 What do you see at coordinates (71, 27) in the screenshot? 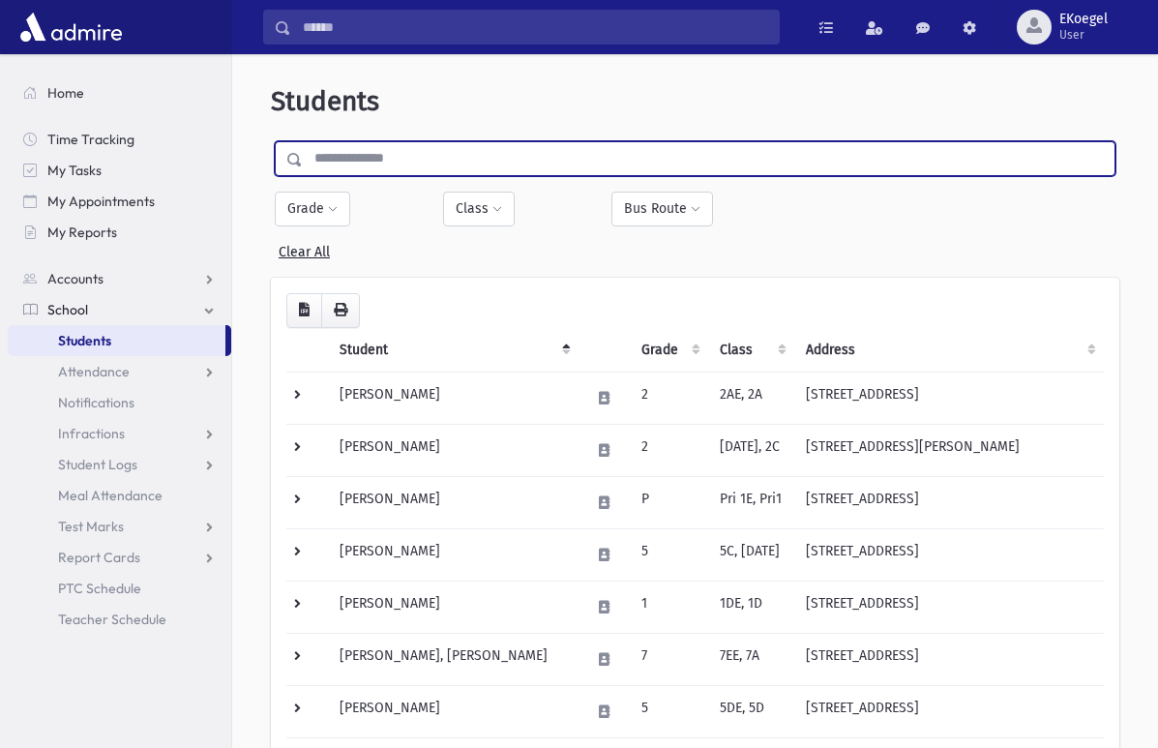
I see `img: AdmirePro` at bounding box center [71, 27].